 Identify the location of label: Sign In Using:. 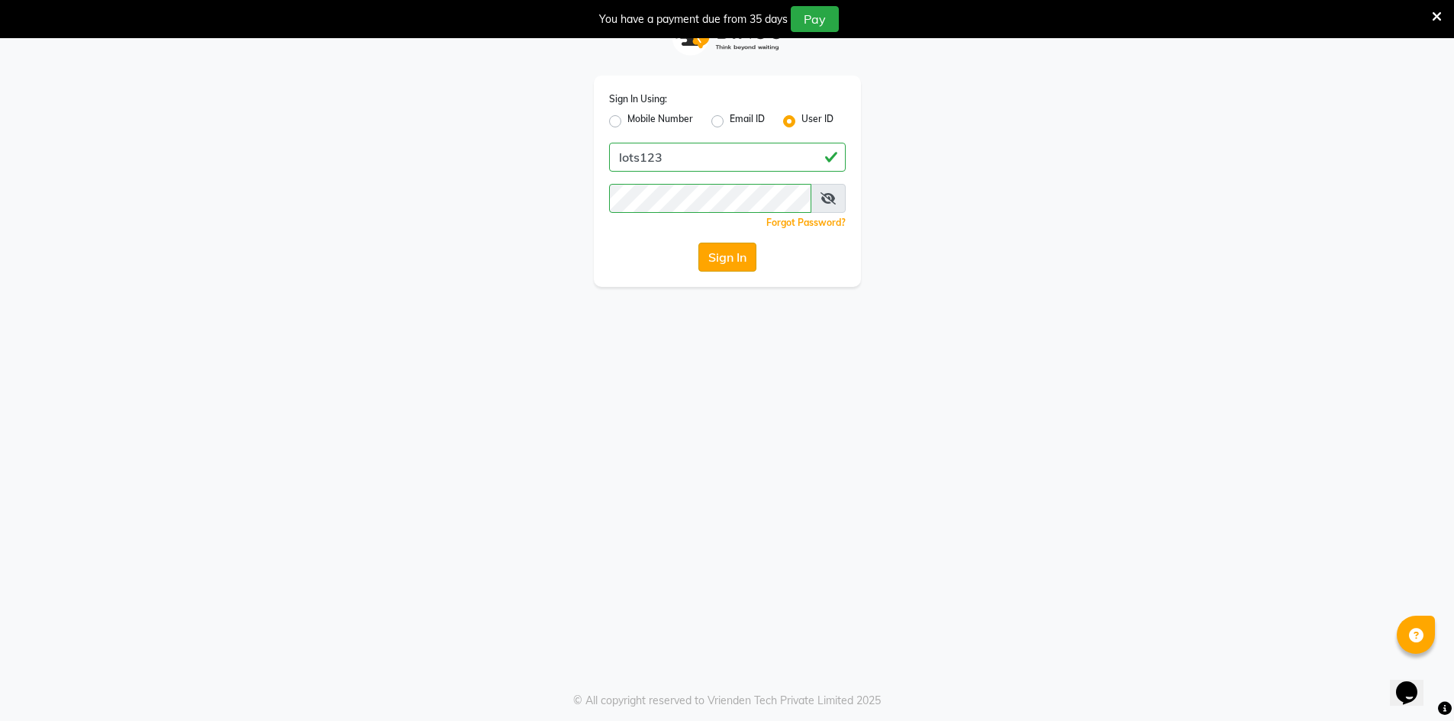
(638, 99).